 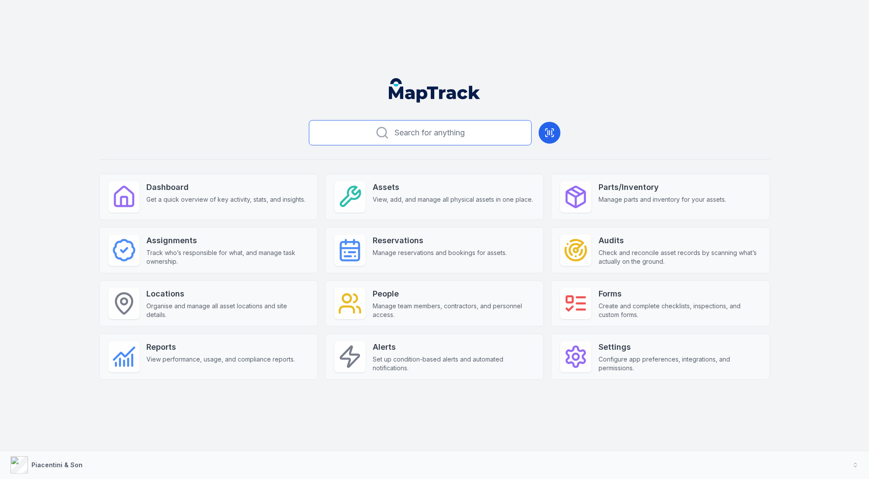 What do you see at coordinates (221, 359) in the screenshot?
I see `span: View performance, usage, and compliance reports.` at bounding box center [221, 359].